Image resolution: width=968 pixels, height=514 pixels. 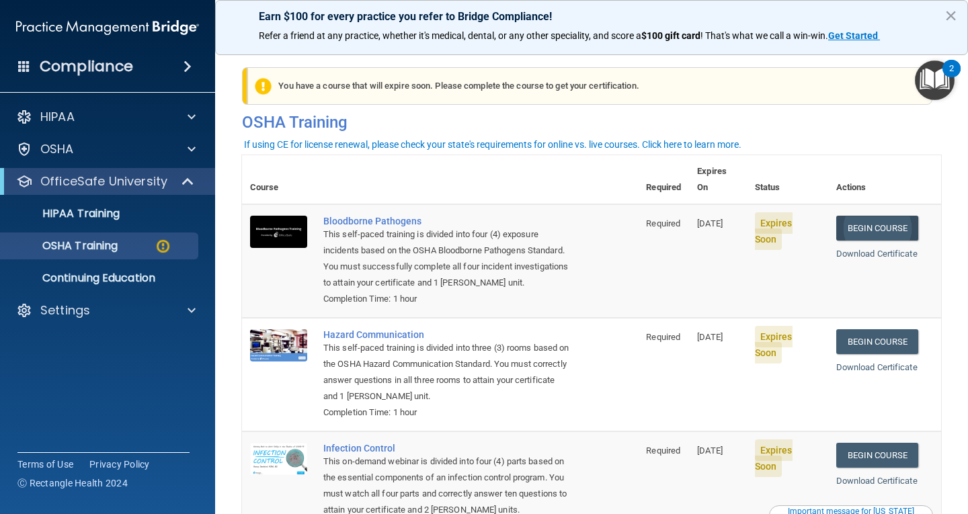 What do you see at coordinates (100, 278) in the screenshot?
I see `p: Continuing Education` at bounding box center [100, 278].